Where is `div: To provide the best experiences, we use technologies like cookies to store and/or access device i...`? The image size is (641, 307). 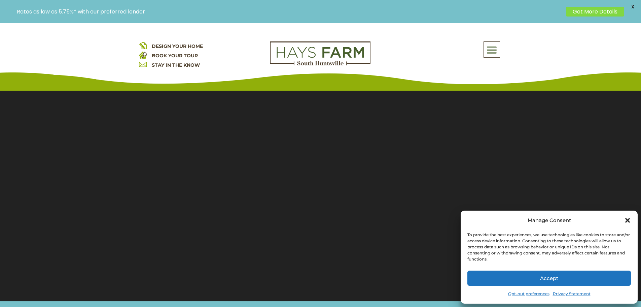
div: To provide the best experiences, we use technologies like cookies to store and/or access device i... is located at coordinates (549, 247).